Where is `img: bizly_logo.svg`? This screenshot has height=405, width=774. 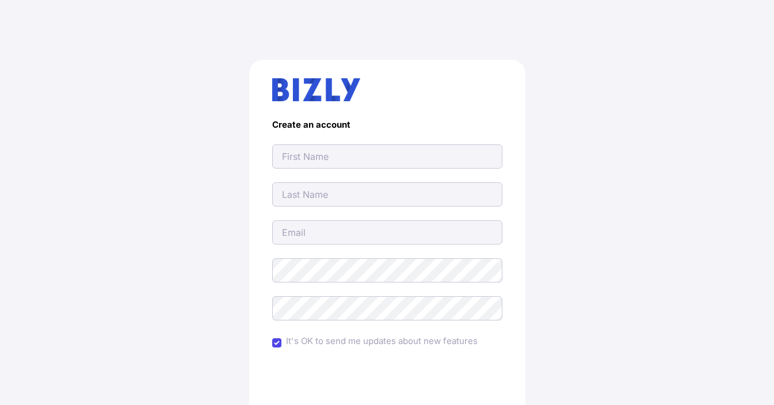
img: bizly_logo.svg is located at coordinates (316, 90).